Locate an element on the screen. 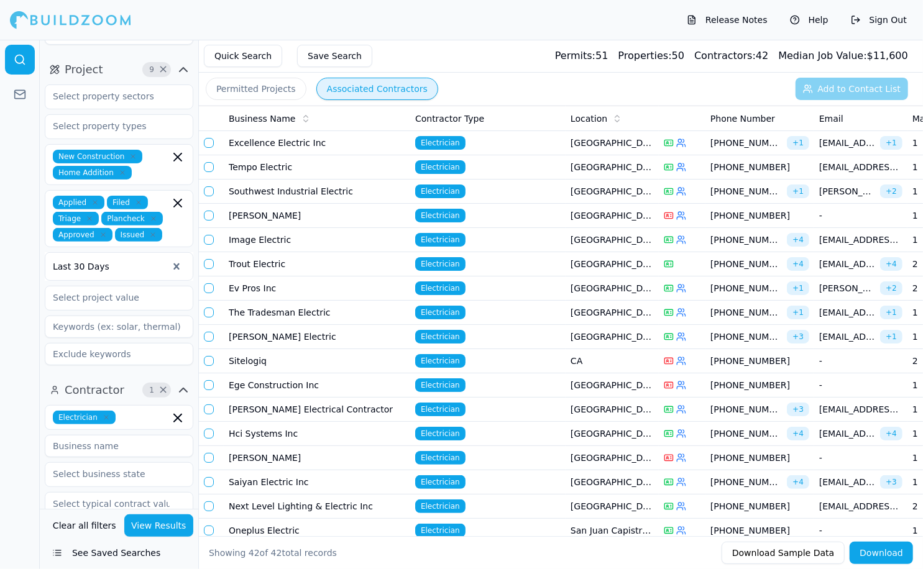 The width and height of the screenshot is (923, 569). button: Associated Contractors is located at coordinates (377, 89).